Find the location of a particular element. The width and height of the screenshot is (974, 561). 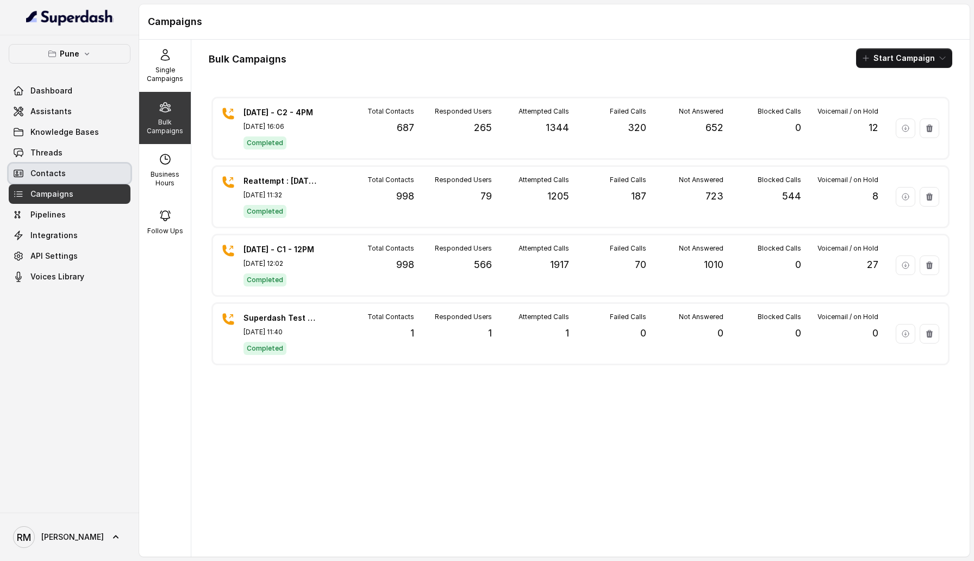

a: Voices Library is located at coordinates (70, 277).